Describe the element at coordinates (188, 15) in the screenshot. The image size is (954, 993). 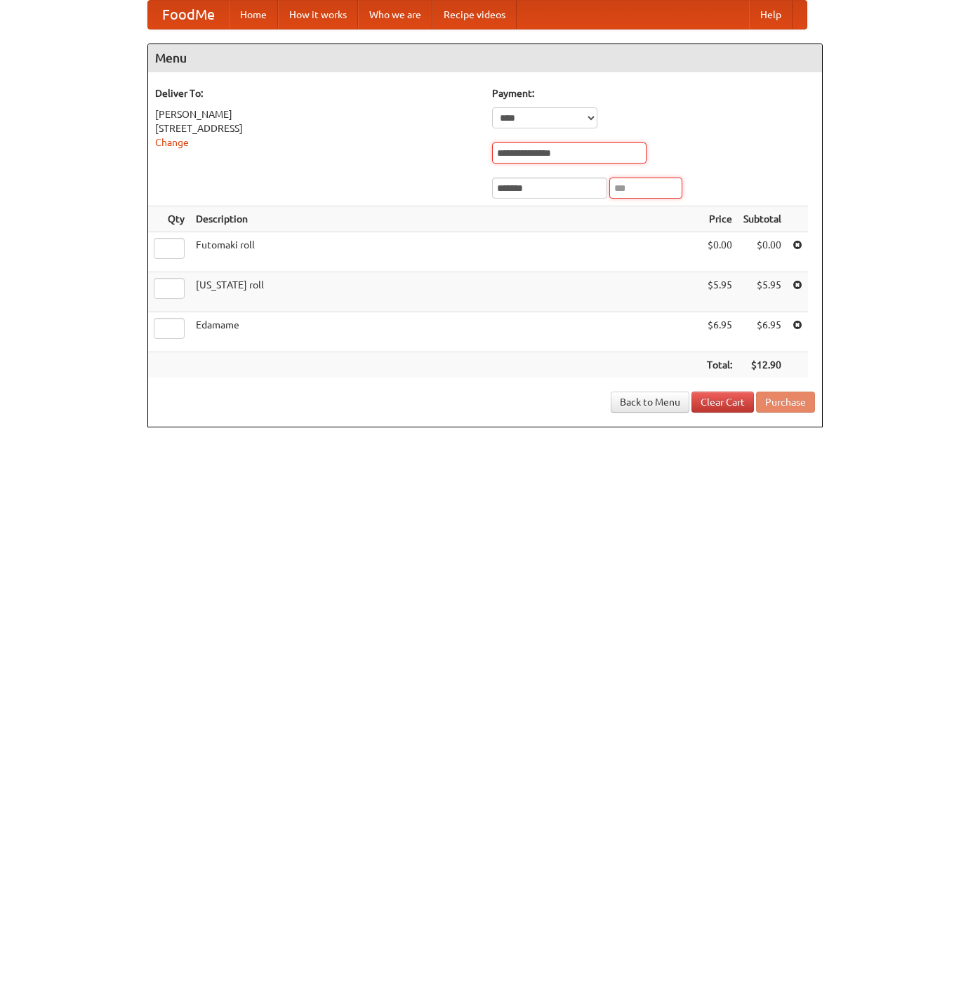
I see `a: FoodMe` at that location.